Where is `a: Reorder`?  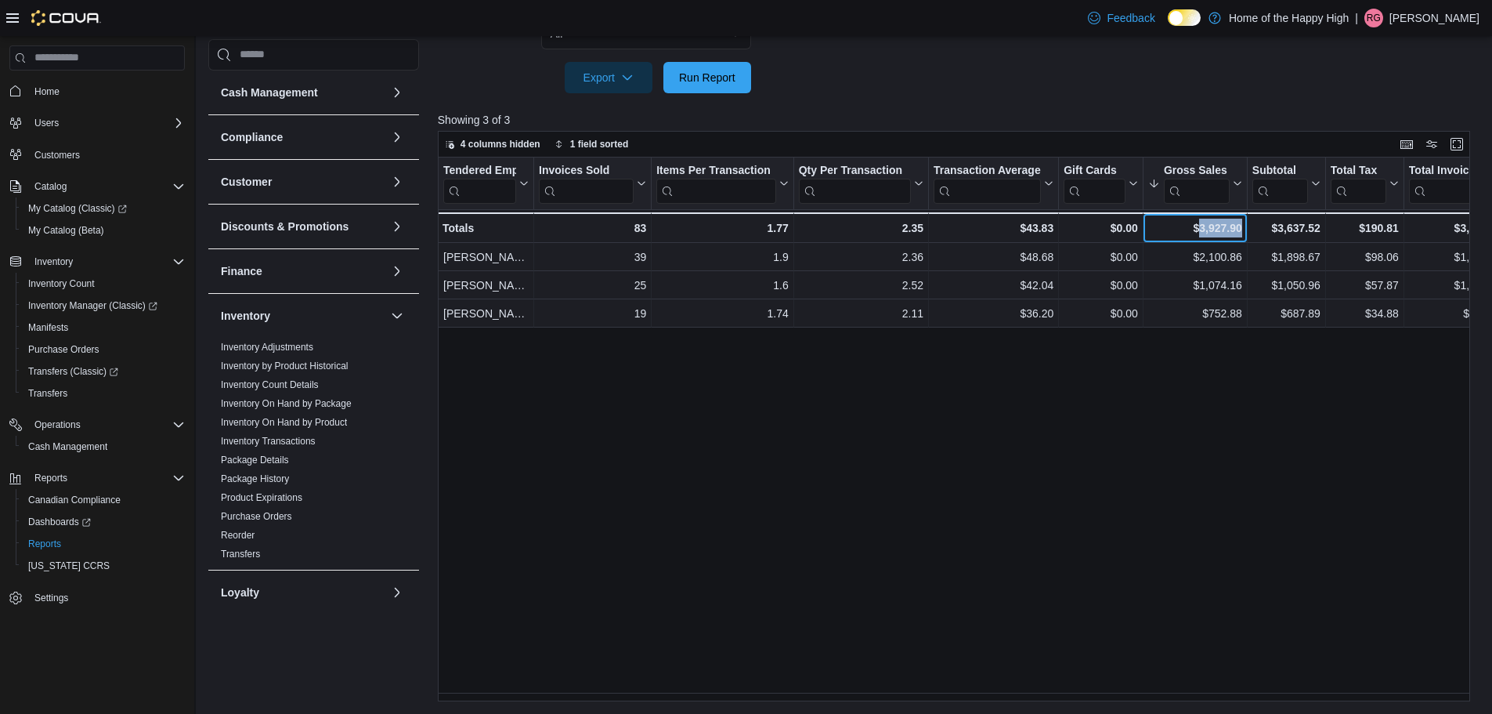 a: Reorder is located at coordinates (237, 535).